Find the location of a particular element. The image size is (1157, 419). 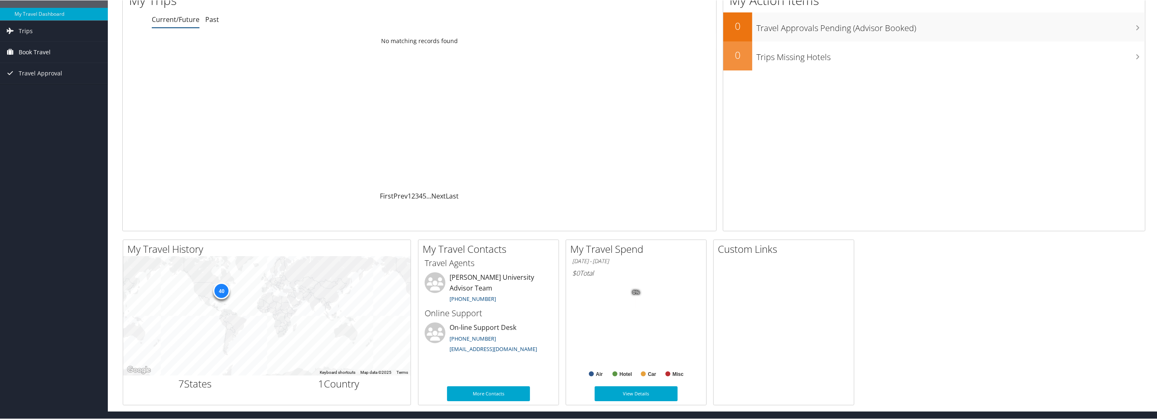

h2: Custom Links is located at coordinates (786, 249).